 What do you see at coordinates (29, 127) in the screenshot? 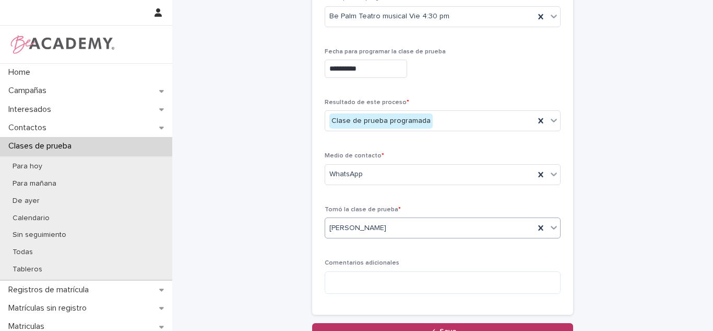
I see `p: Contactos` at bounding box center [29, 127].